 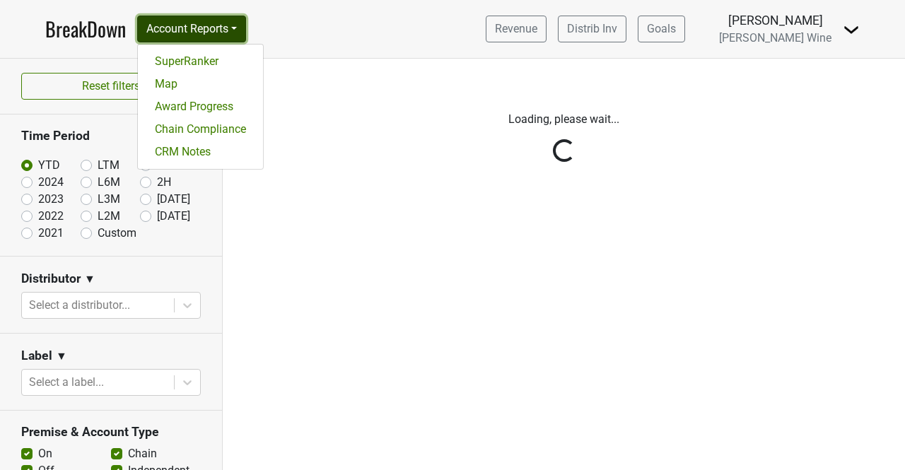 What do you see at coordinates (200, 129) in the screenshot?
I see `a: Chain Compliance` at bounding box center [200, 129].